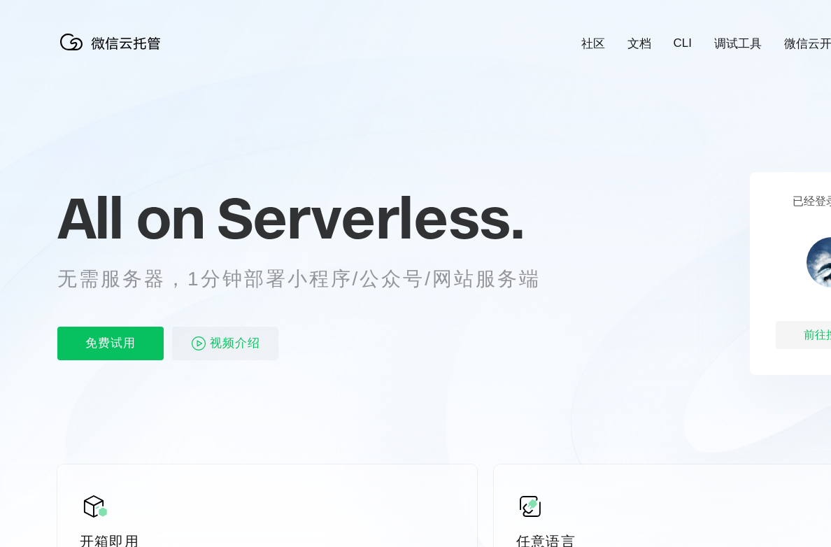 The height and width of the screenshot is (547, 831). What do you see at coordinates (593, 43) in the screenshot?
I see `a: 社区` at bounding box center [593, 43].